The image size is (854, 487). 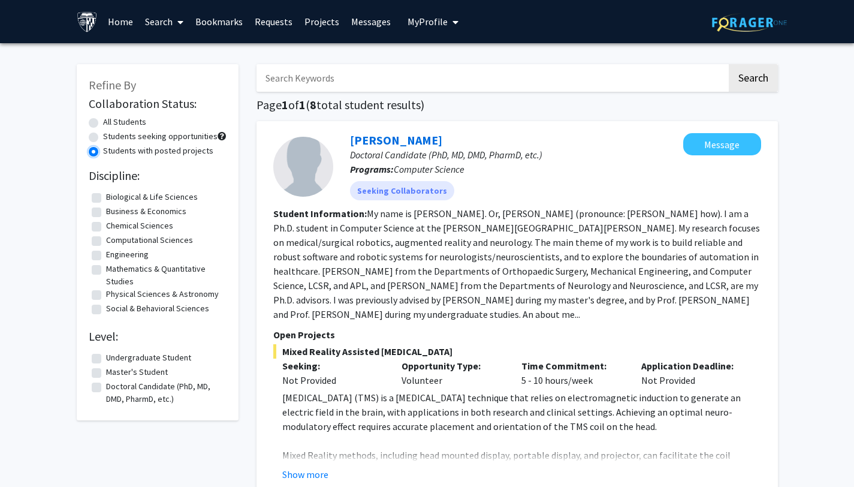 I want to click on h2: Discipline:, so click(x=158, y=176).